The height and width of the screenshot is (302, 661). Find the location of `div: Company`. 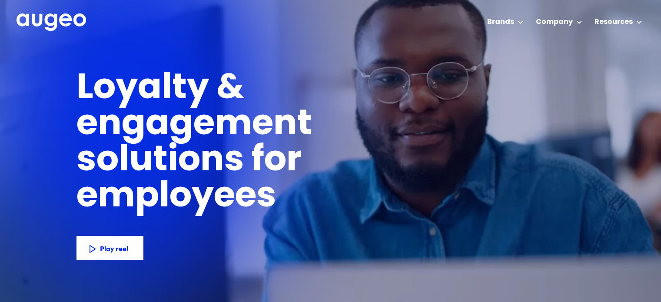

div: Company is located at coordinates (554, 22).